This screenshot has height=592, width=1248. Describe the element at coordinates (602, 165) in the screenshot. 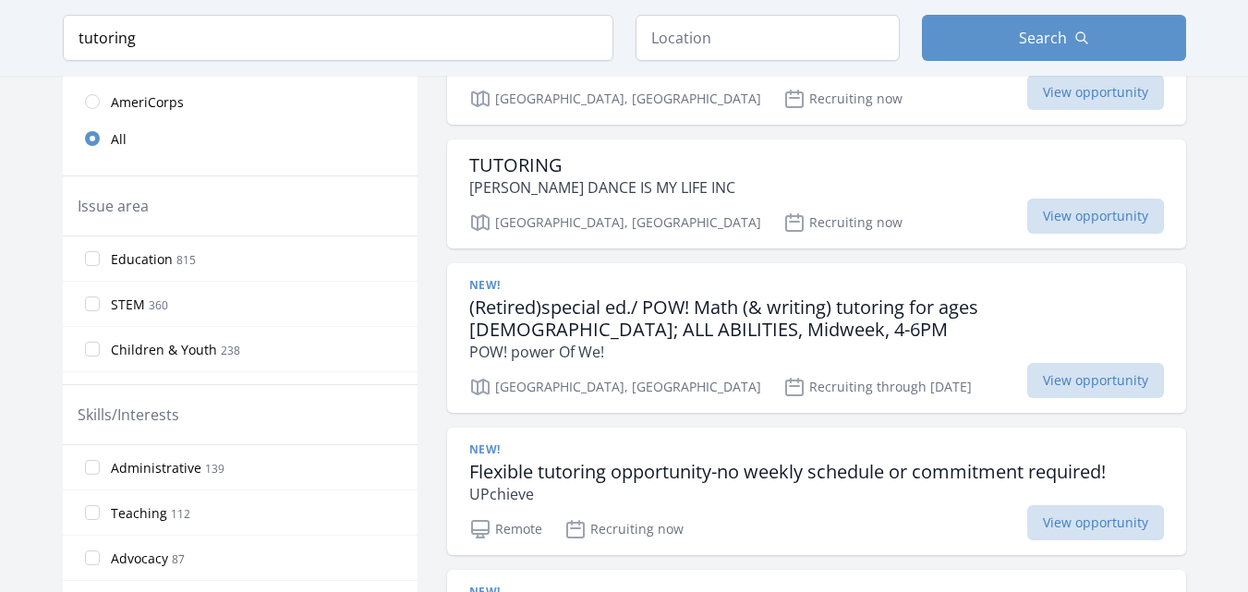

I see `h3: TUTORING` at that location.